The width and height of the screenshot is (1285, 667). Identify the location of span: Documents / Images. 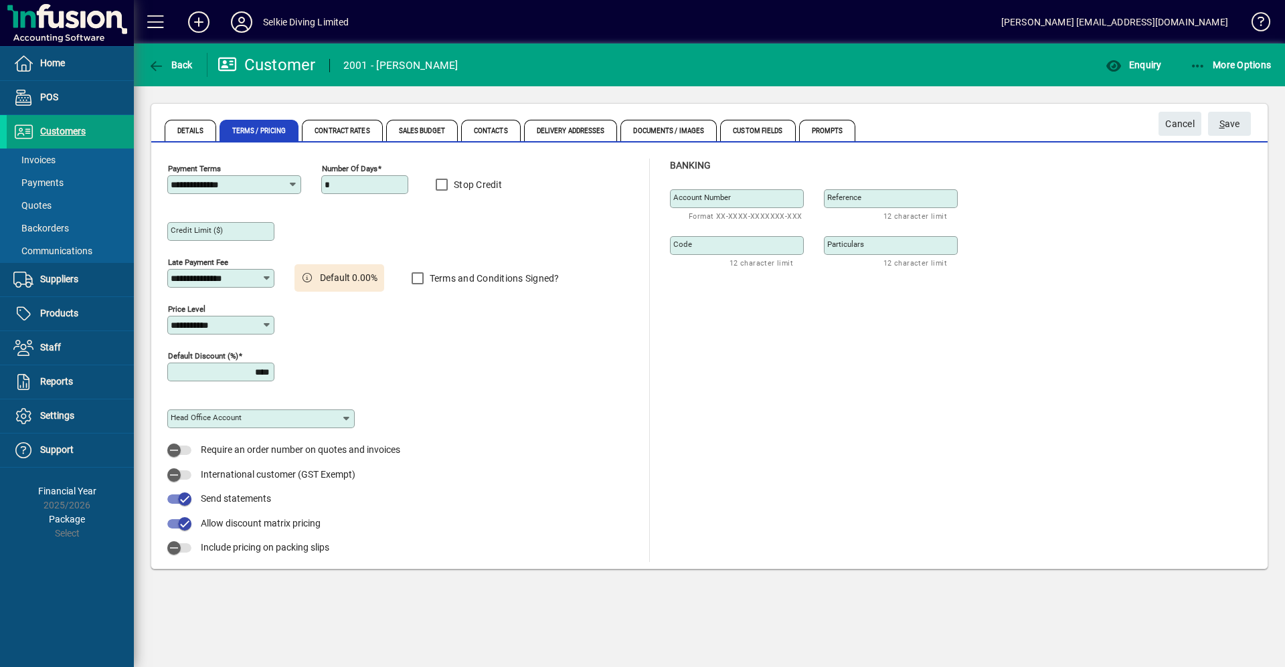
(669, 131).